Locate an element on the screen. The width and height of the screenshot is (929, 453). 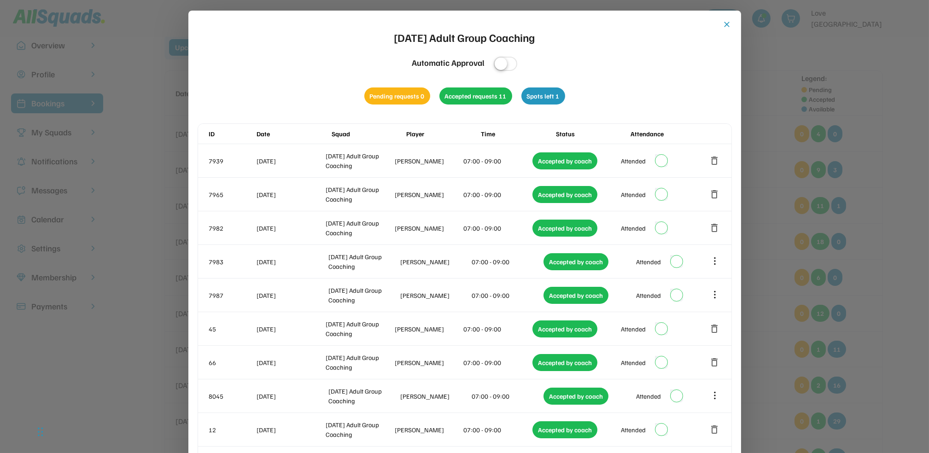
div: 7987 is located at coordinates (232, 295).